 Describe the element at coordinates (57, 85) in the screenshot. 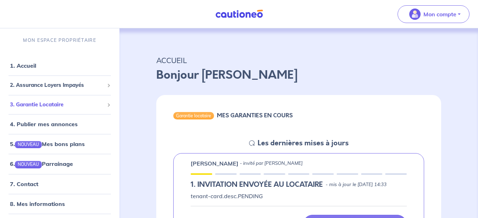

I see `span: 2. Assurance Loyers Impayés` at that location.